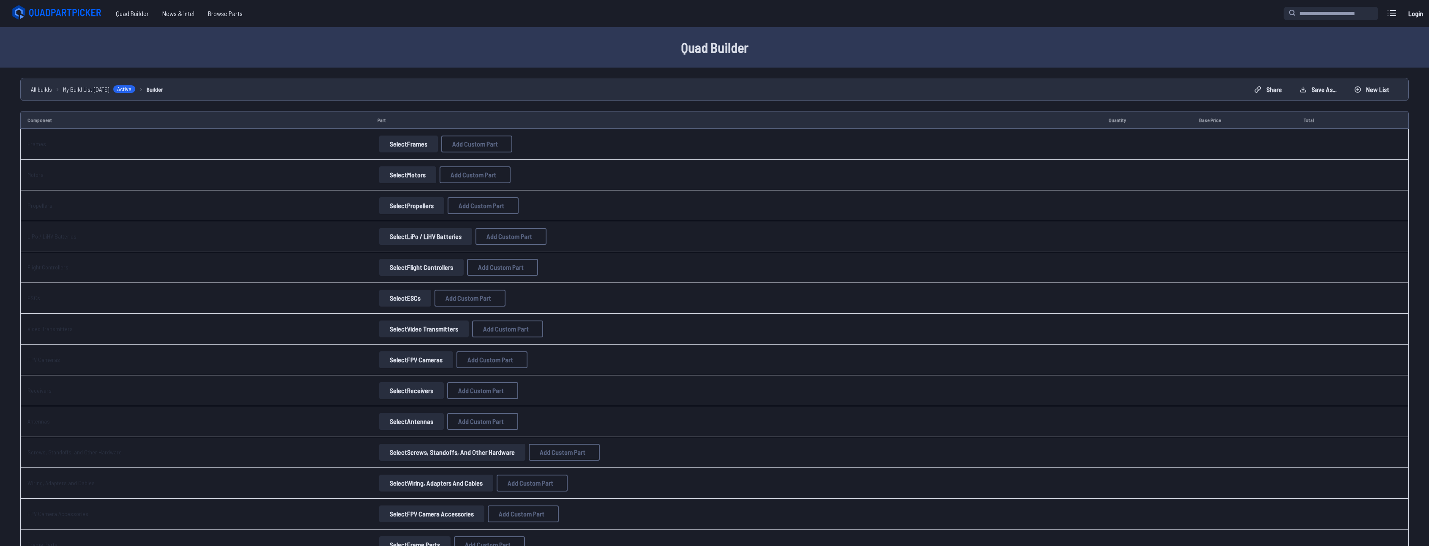 Image resolution: width=1429 pixels, height=546 pixels. I want to click on button: SelectReceivers, so click(411, 391).